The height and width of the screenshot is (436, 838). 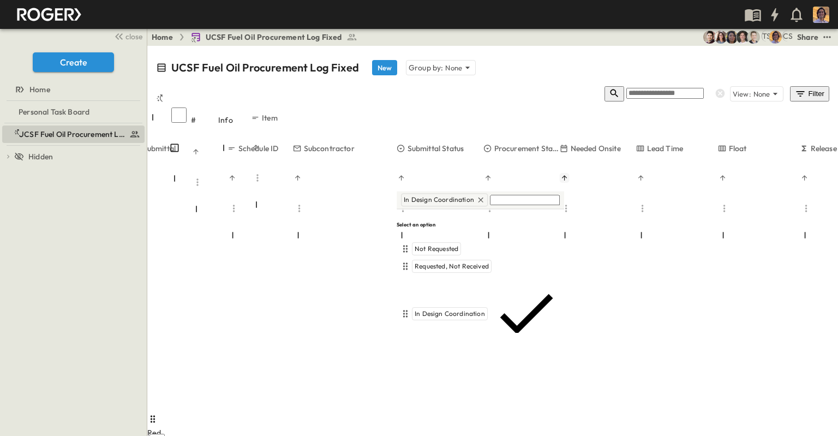 I want to click on img: Graciela Ortiz (gortiz@herrero.com), so click(x=732, y=37).